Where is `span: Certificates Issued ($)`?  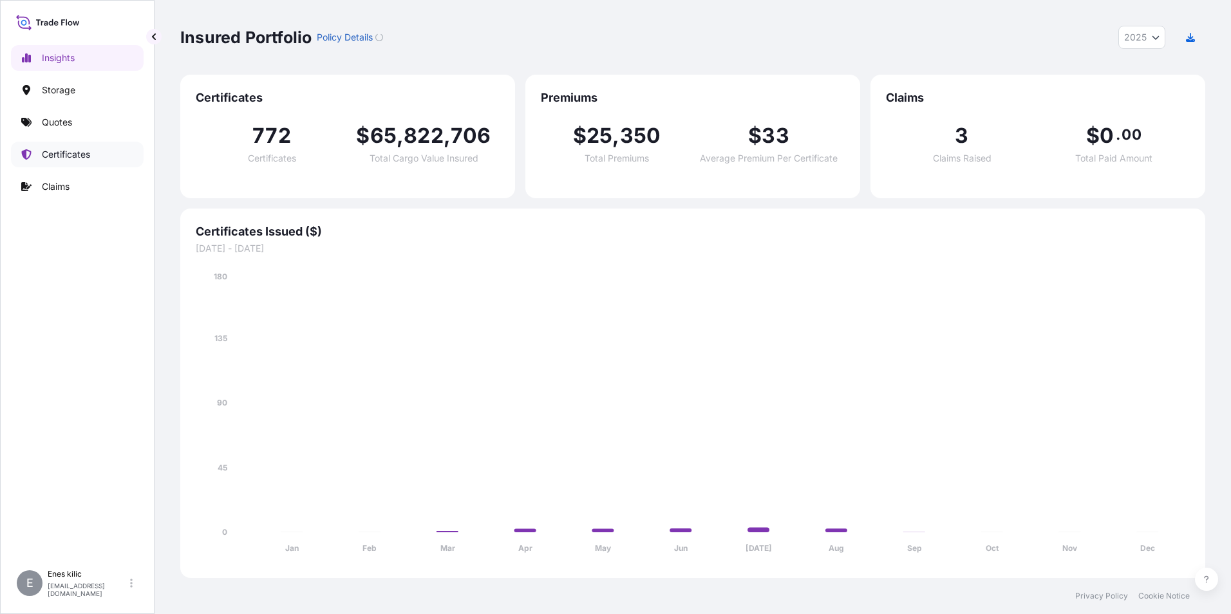
span: Certificates Issued ($) is located at coordinates (693, 232).